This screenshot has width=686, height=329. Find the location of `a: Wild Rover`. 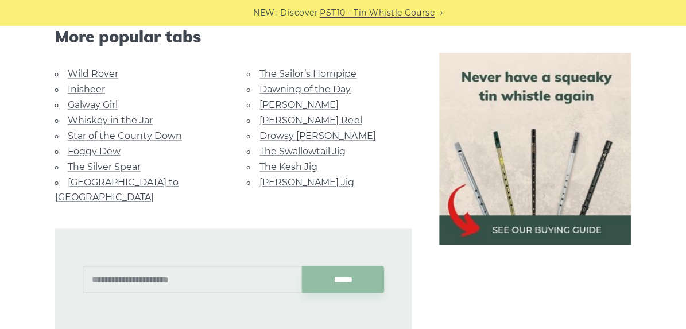

a: Wild Rover is located at coordinates (93, 74).